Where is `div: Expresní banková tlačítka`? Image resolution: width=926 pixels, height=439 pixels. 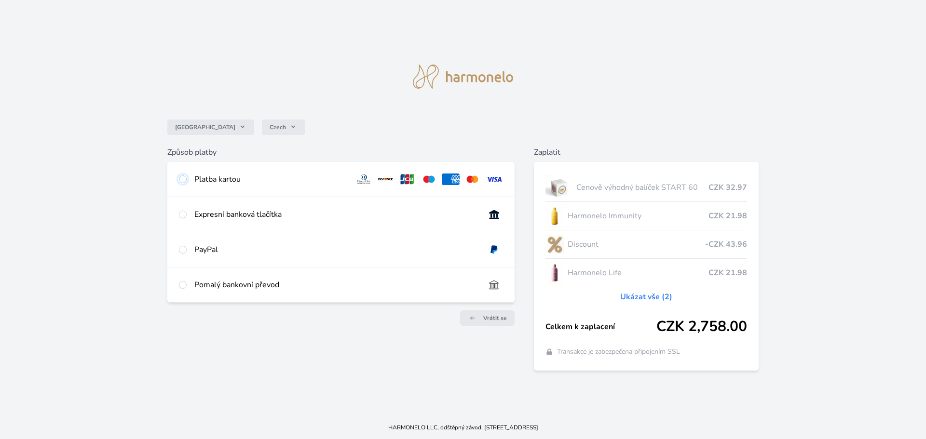 div: Expresní banková tlačítka is located at coordinates (336, 215).